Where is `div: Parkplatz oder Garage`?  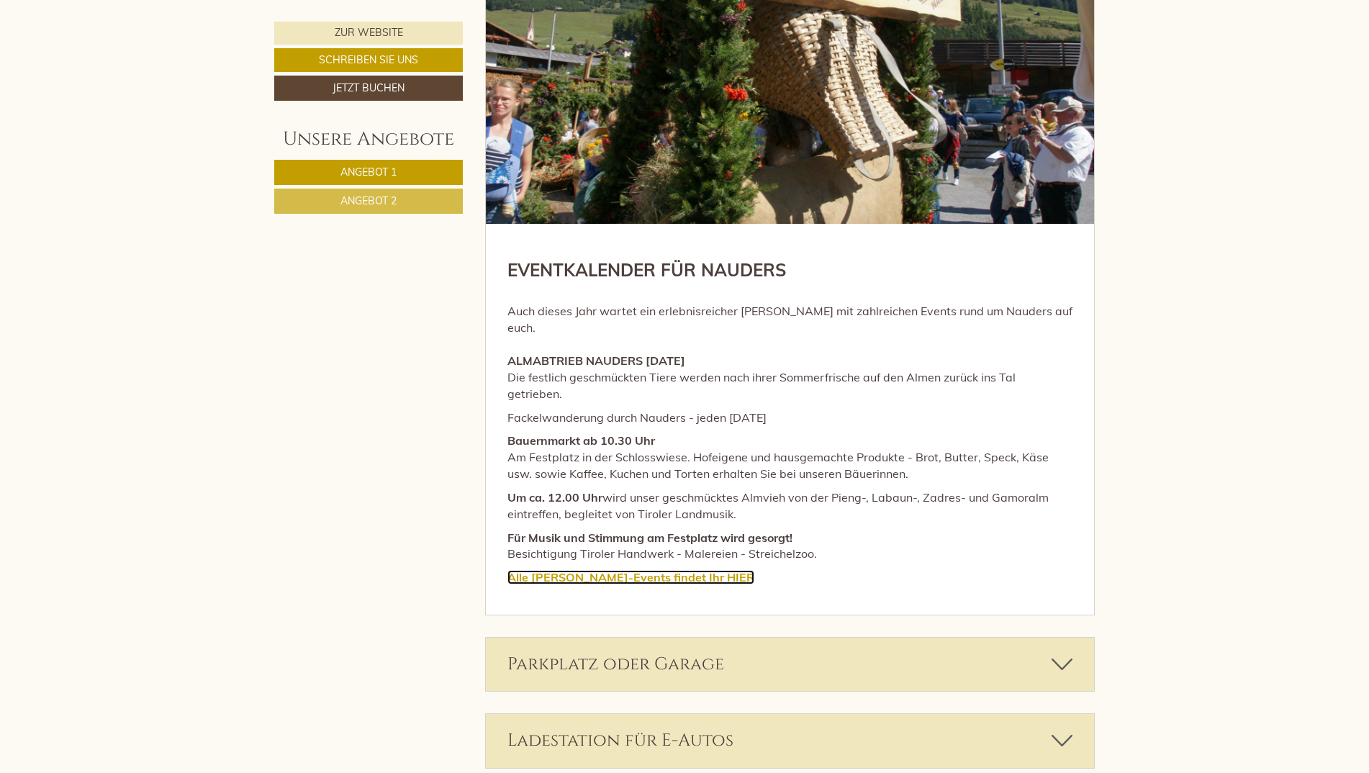 div: Parkplatz oder Garage is located at coordinates (791, 665).